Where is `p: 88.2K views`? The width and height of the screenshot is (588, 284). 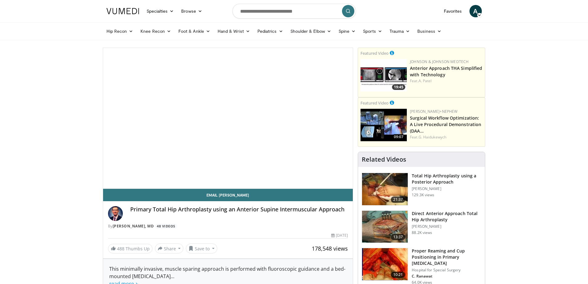 p: 88.2K views is located at coordinates (422, 233).